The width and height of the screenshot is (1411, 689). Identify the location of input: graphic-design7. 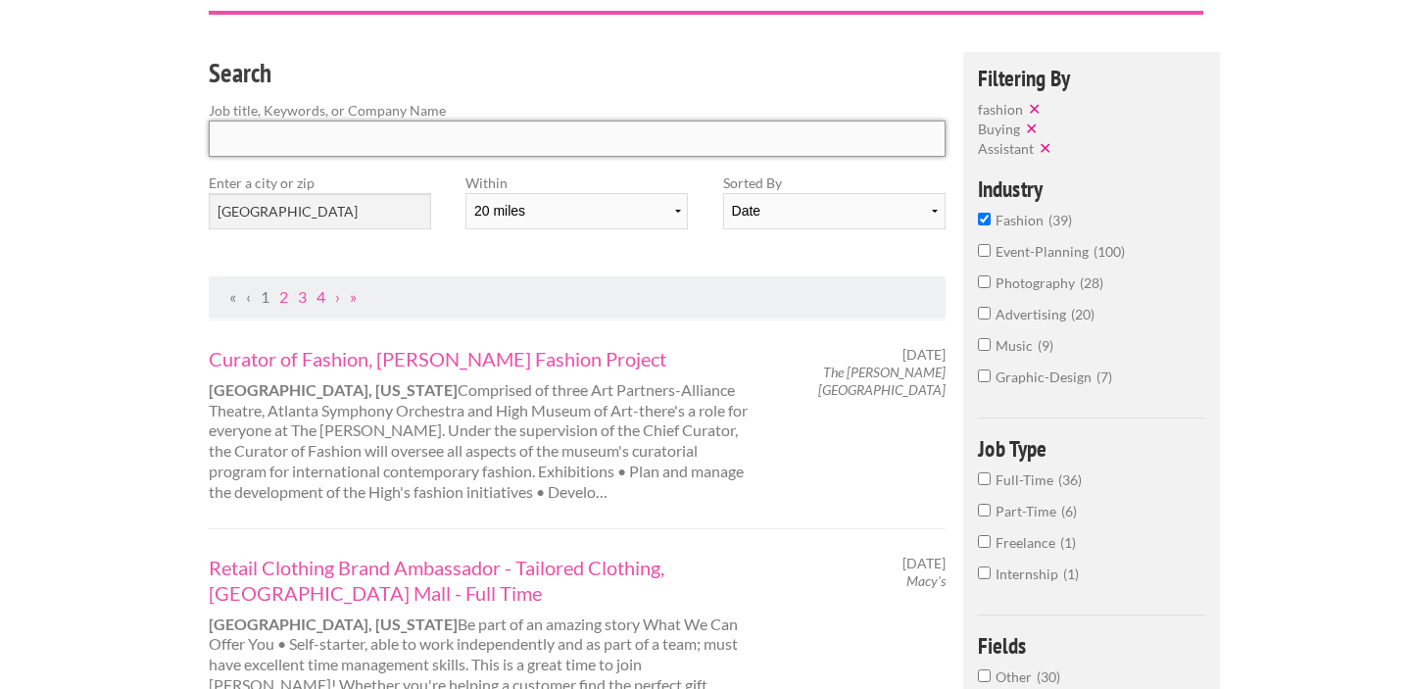
(984, 375).